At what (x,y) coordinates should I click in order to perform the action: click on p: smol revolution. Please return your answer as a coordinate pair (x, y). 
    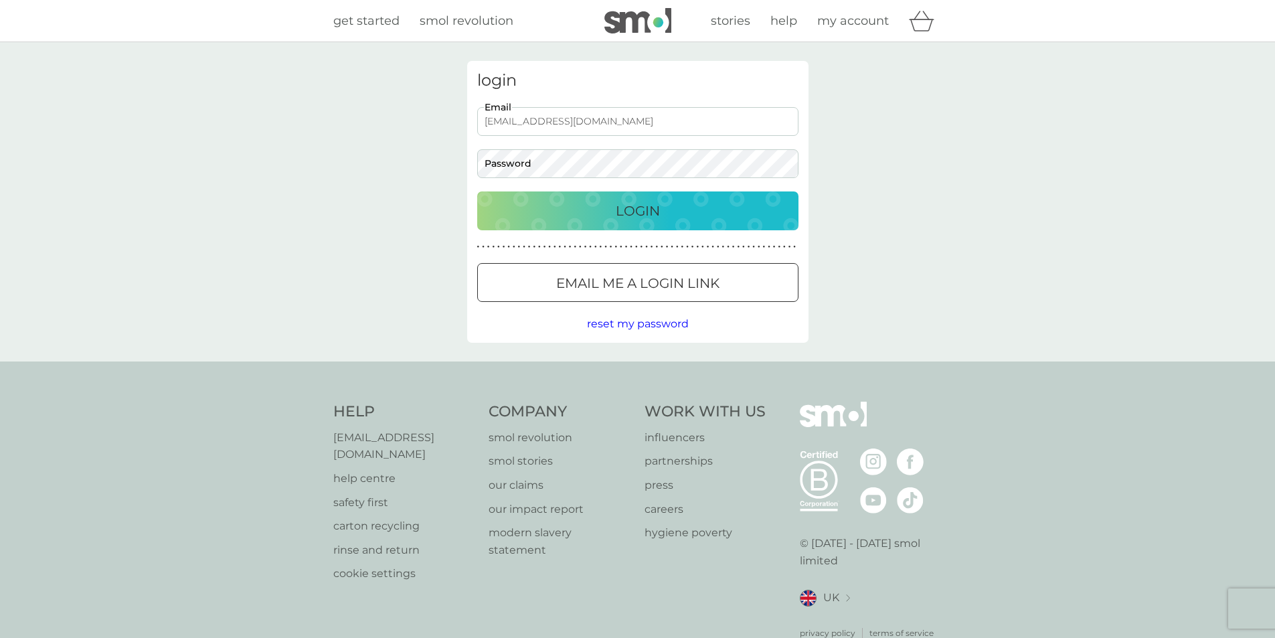
    Looking at the image, I should click on (559, 438).